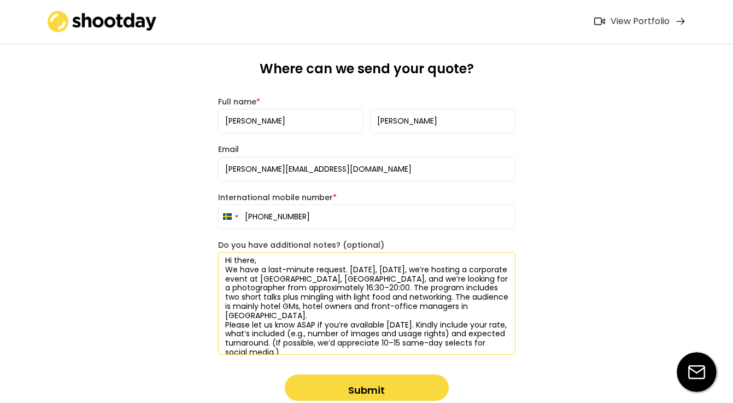  I want to click on div: Full name, so click(367, 102).